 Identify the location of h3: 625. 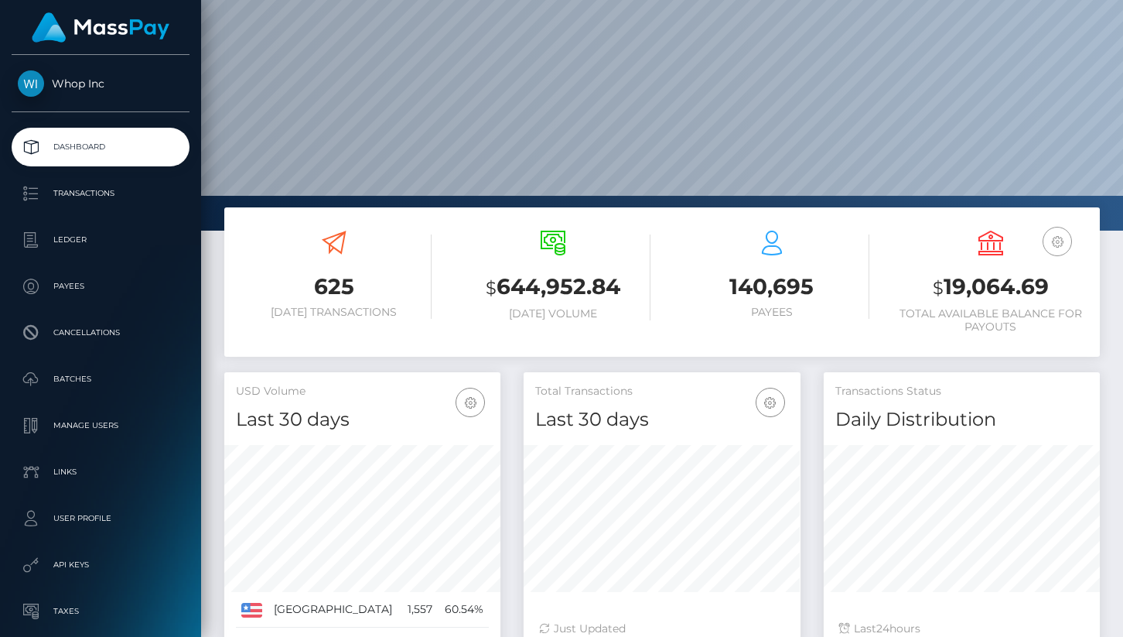
(333, 286).